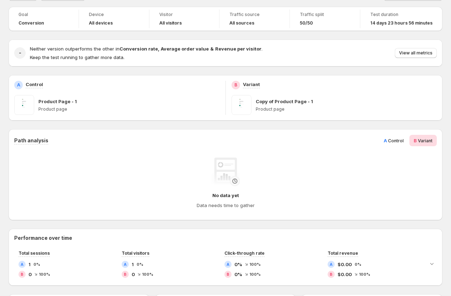 This screenshot has width=451, height=296. What do you see at coordinates (244, 253) in the screenshot?
I see `span: Click-through rate` at bounding box center [244, 253].